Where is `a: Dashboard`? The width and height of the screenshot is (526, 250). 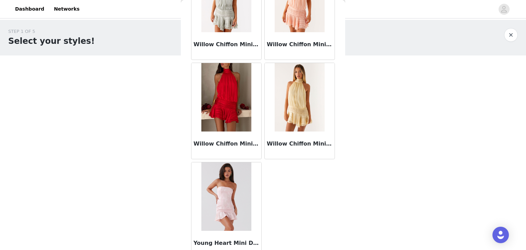 a: Dashboard is located at coordinates (29, 9).